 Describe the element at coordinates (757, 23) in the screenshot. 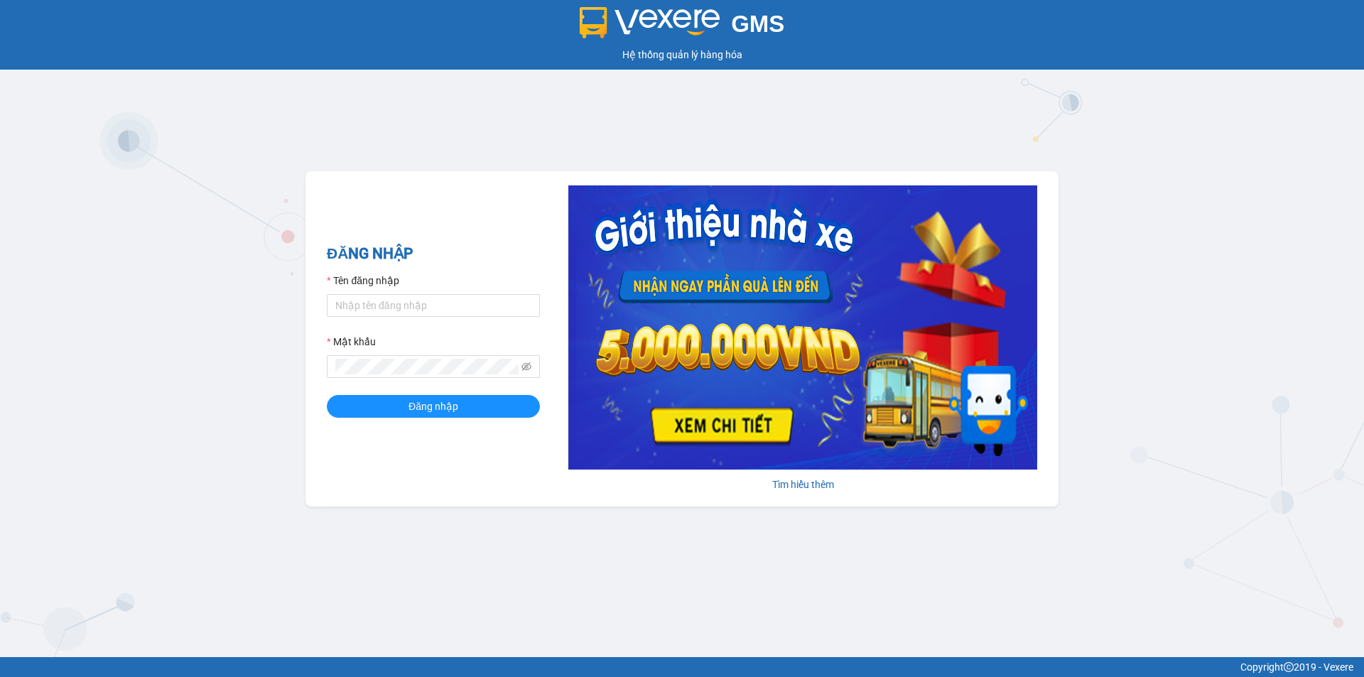

I see `span: GMS` at that location.